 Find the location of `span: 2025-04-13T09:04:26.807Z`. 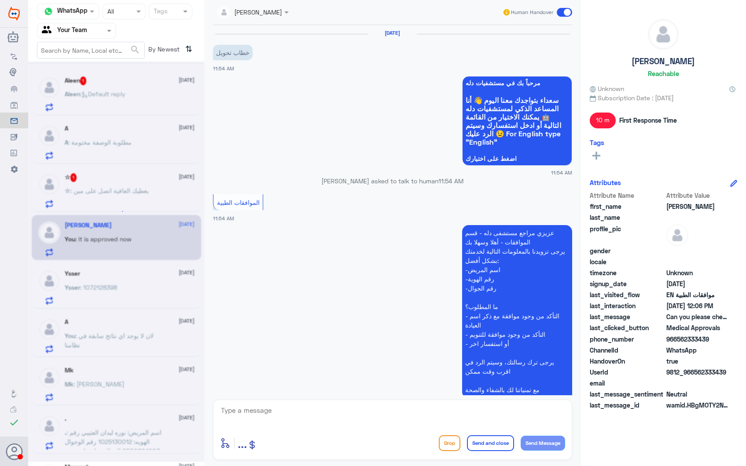

span: 2025-04-13T09:04:26.807Z is located at coordinates (698, 284).